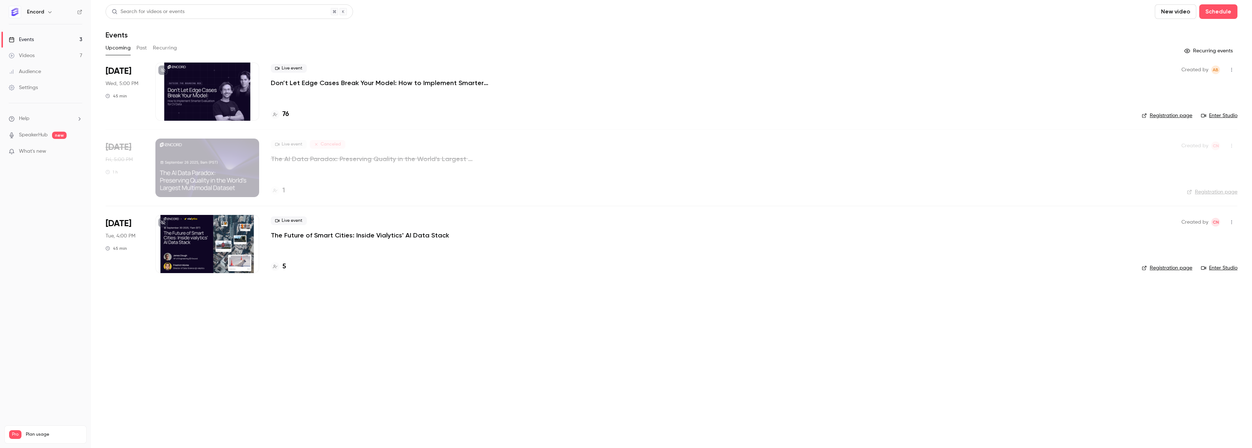 The width and height of the screenshot is (1252, 448). What do you see at coordinates (116, 35) in the screenshot?
I see `h1: Events` at bounding box center [116, 35].